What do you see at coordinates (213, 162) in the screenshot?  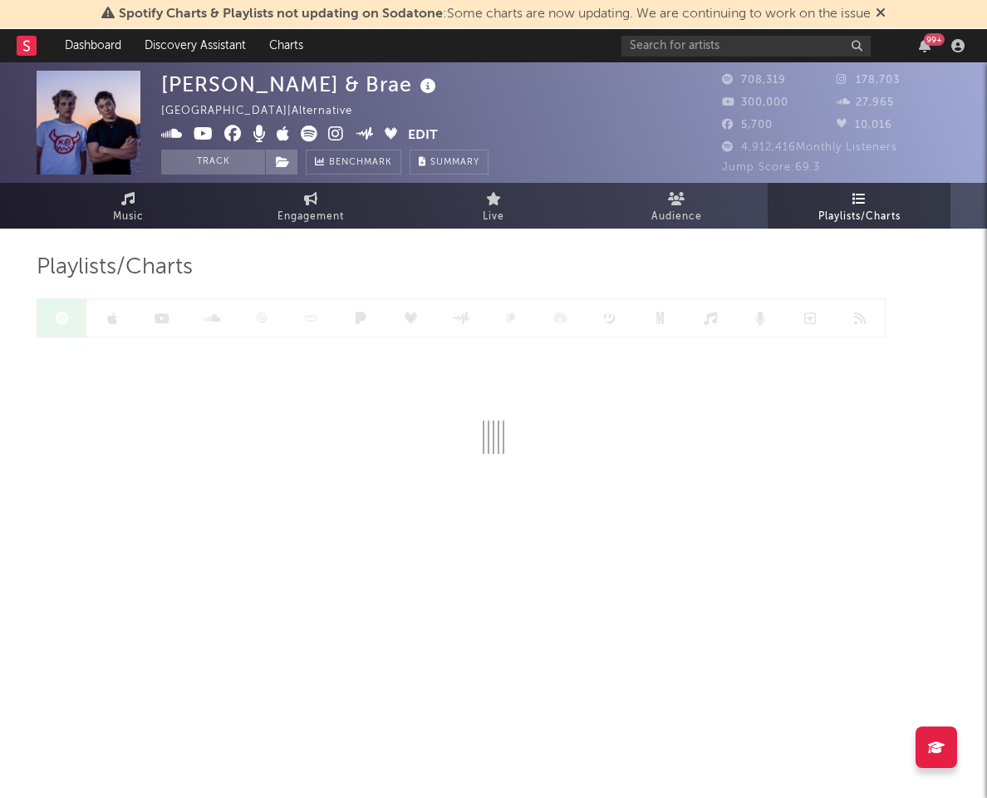 I see `button: Track` at bounding box center [213, 162].